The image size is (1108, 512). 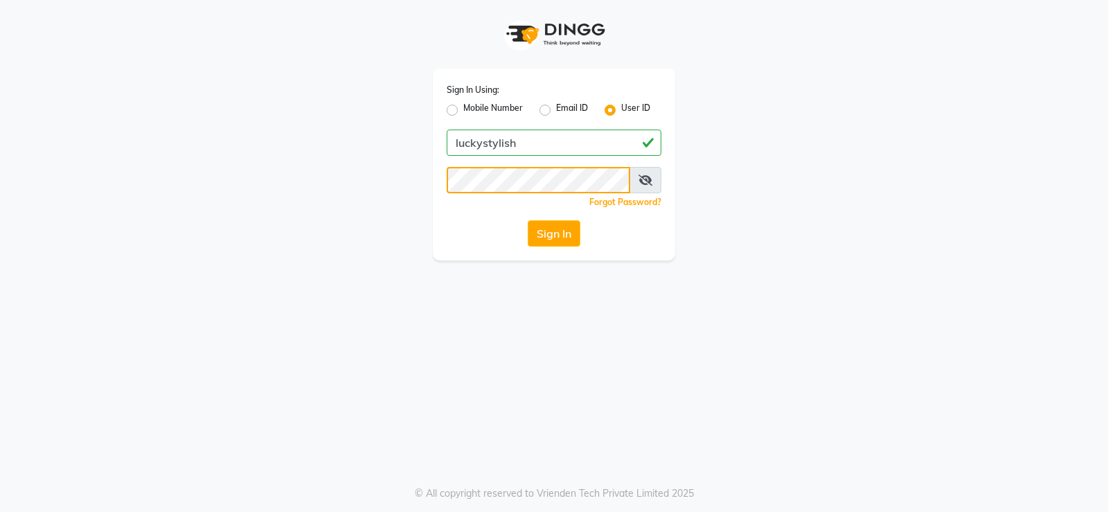 What do you see at coordinates (572, 110) in the screenshot?
I see `label: Email ID` at bounding box center [572, 110].